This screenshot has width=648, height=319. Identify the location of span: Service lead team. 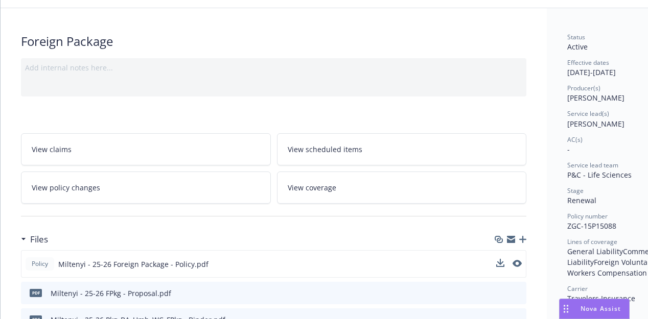
(593, 165).